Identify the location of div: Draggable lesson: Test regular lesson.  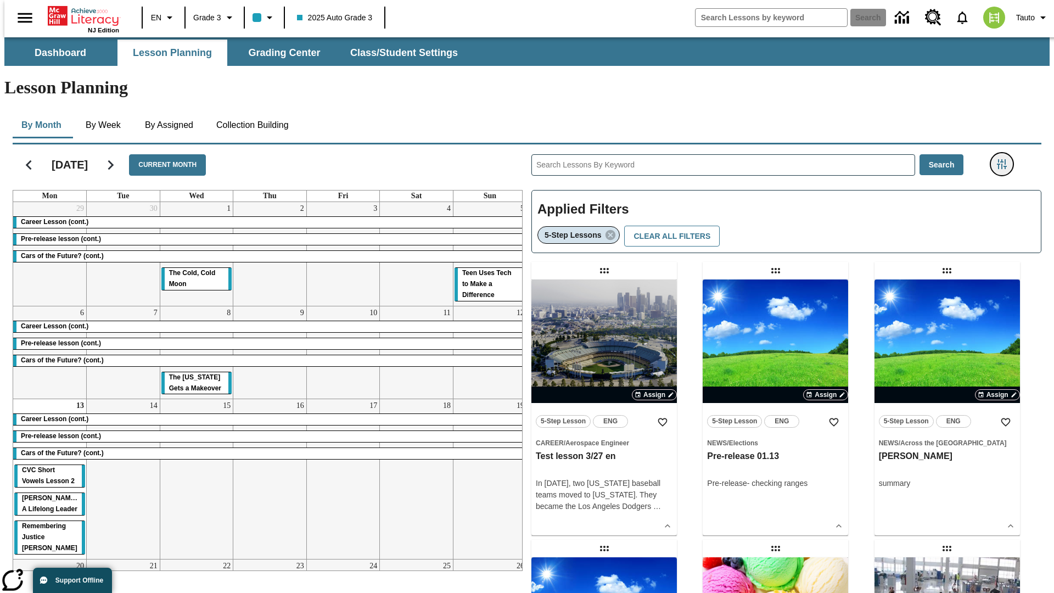
(776, 548).